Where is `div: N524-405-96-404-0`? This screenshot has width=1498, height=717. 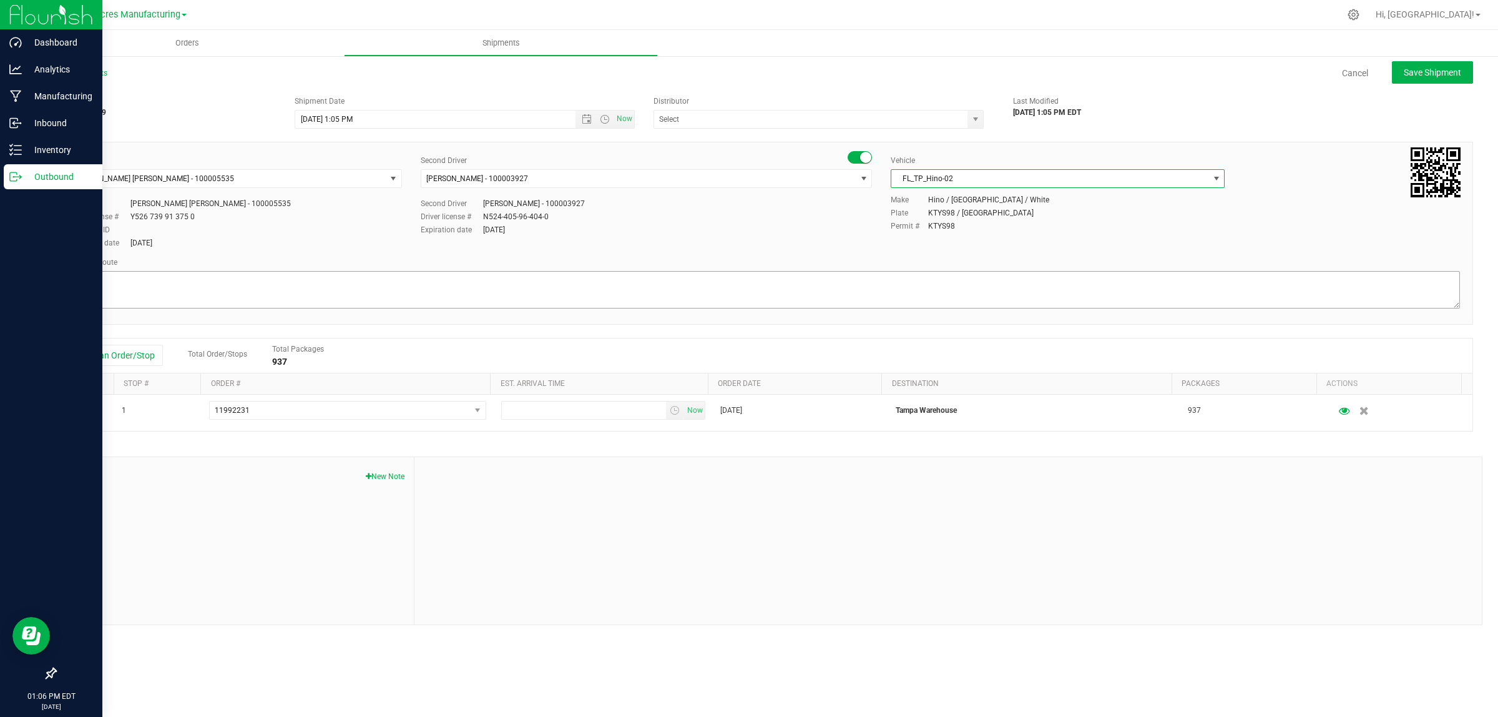
div: N524-405-96-404-0 is located at coordinates (516, 217).